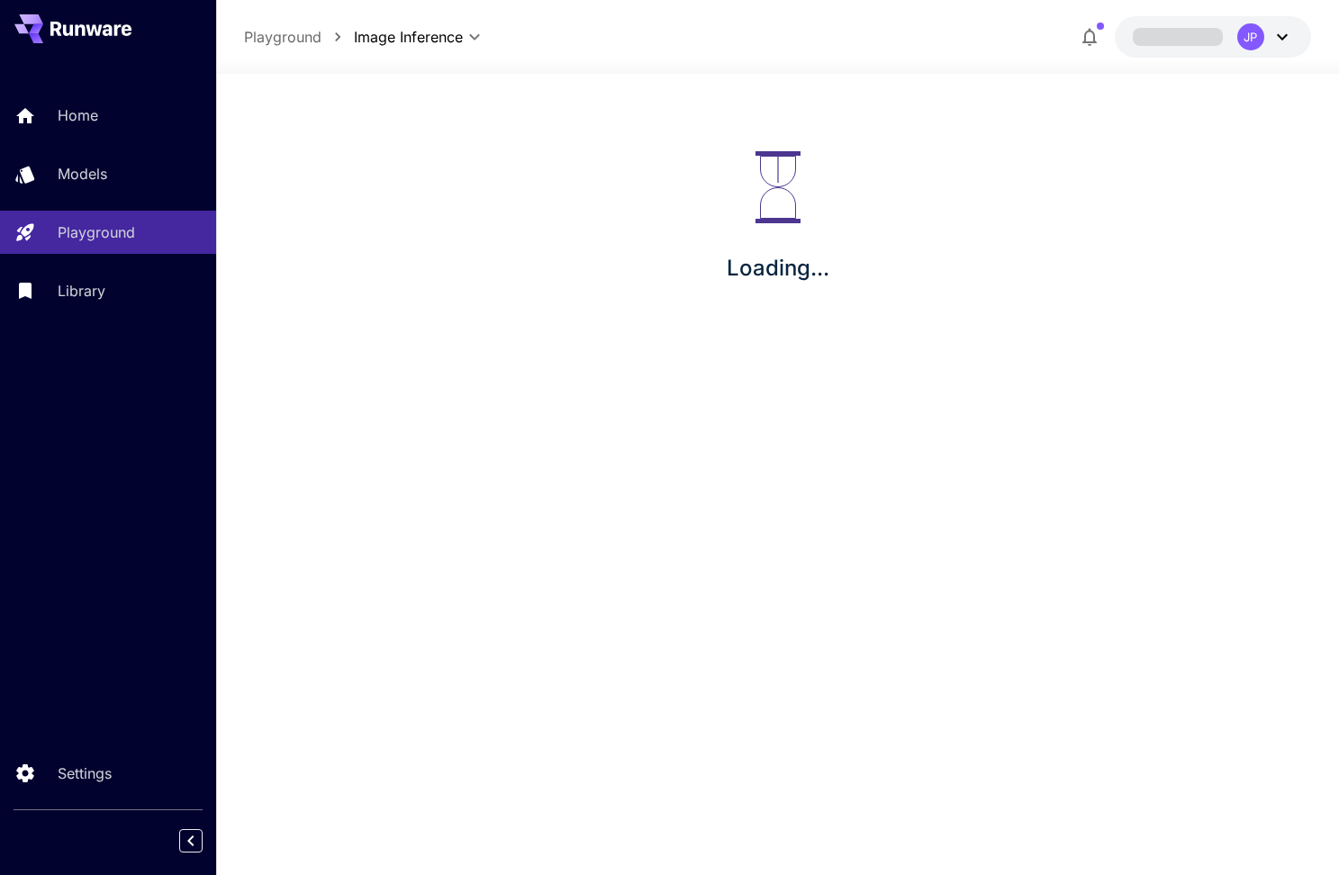 This screenshot has width=1339, height=875. What do you see at coordinates (81, 291) in the screenshot?
I see `p: Library` at bounding box center [81, 291].